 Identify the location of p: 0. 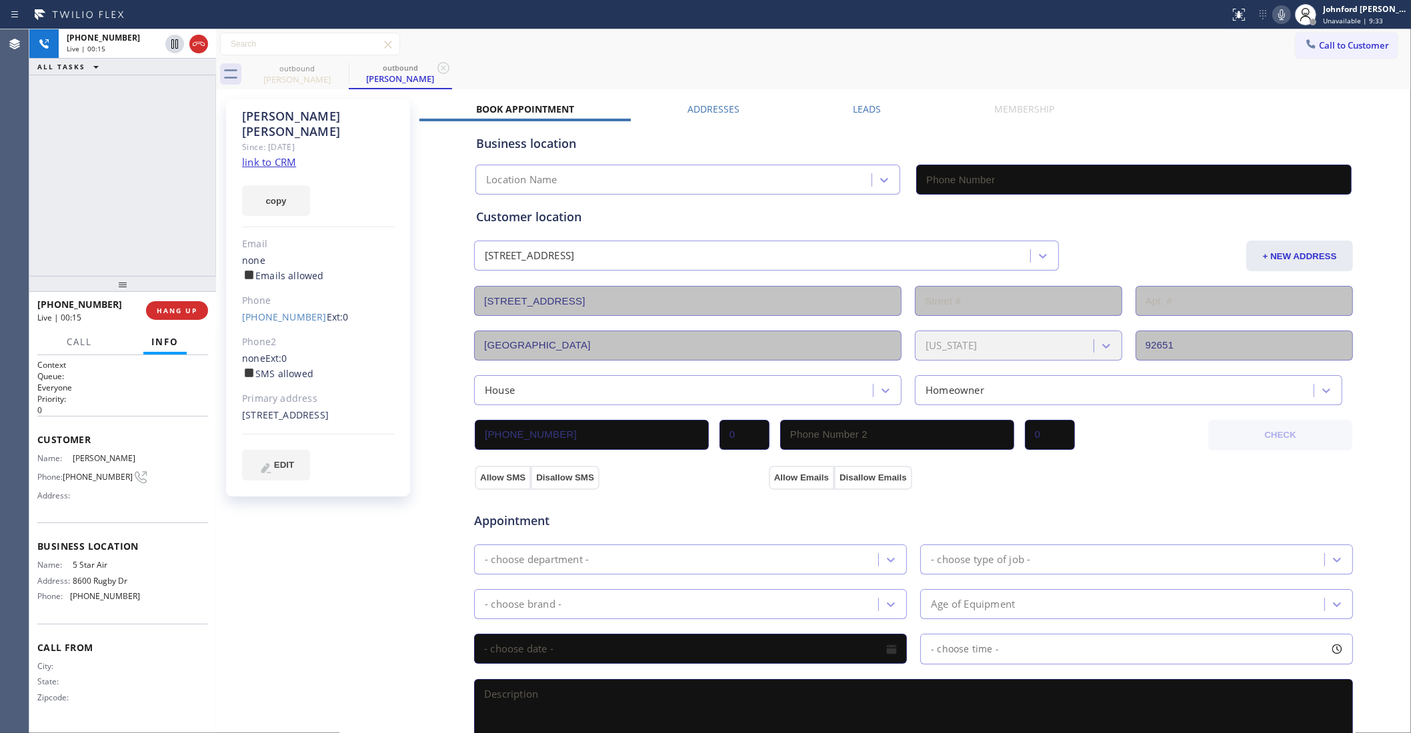
(123, 410).